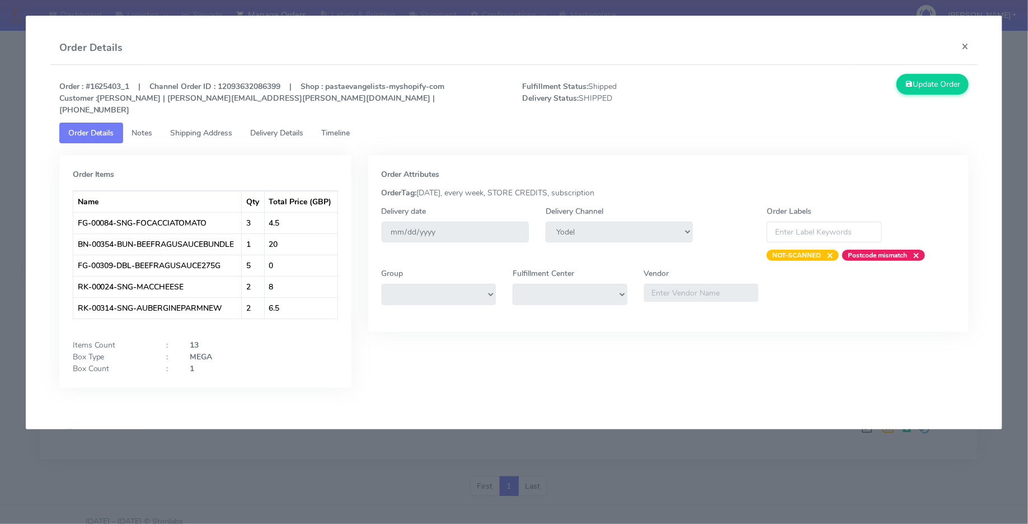 The width and height of the screenshot is (1028, 524). I want to click on strong: Customer :, so click(78, 98).